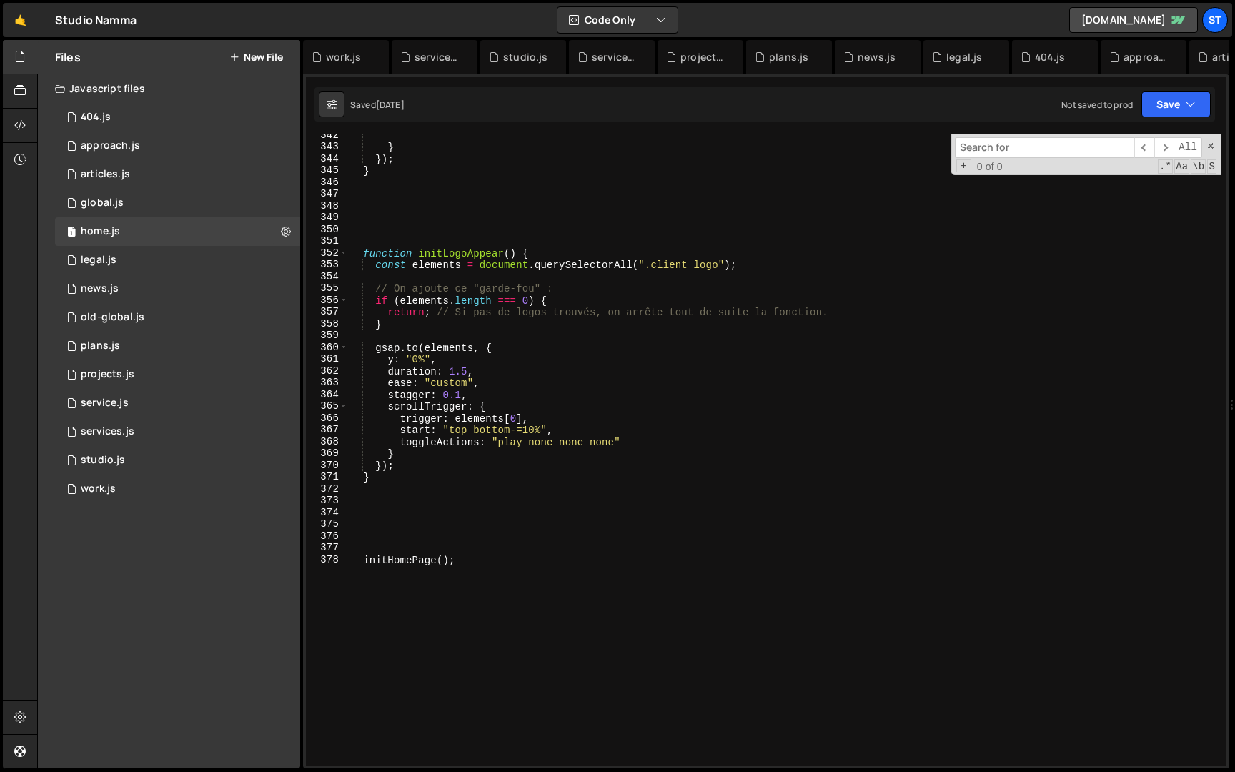 This screenshot has width=1235, height=772. What do you see at coordinates (964, 166) in the screenshot?
I see `span: Toggle Replace mode` at bounding box center [964, 166].